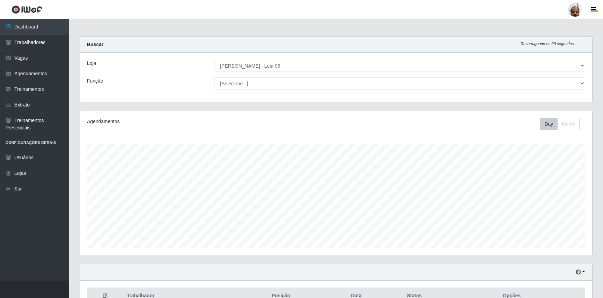  Describe the element at coordinates (188, 121) in the screenshot. I see `div: Agendamentos` at that location.